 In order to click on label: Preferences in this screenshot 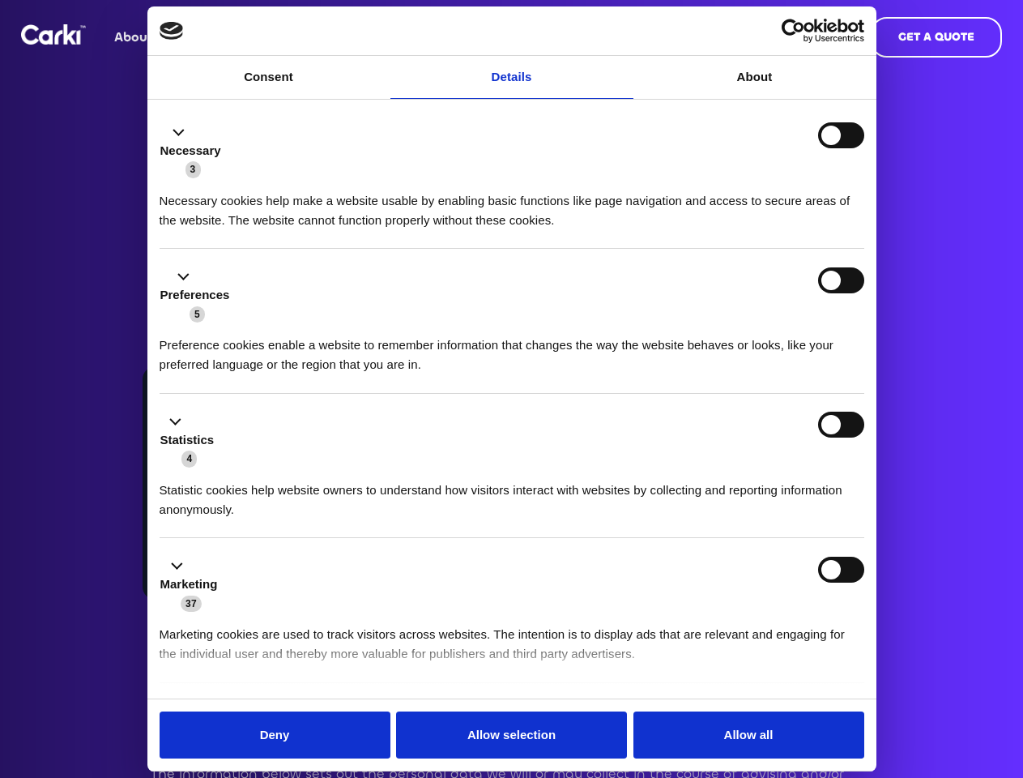, I will do `click(195, 295)`.